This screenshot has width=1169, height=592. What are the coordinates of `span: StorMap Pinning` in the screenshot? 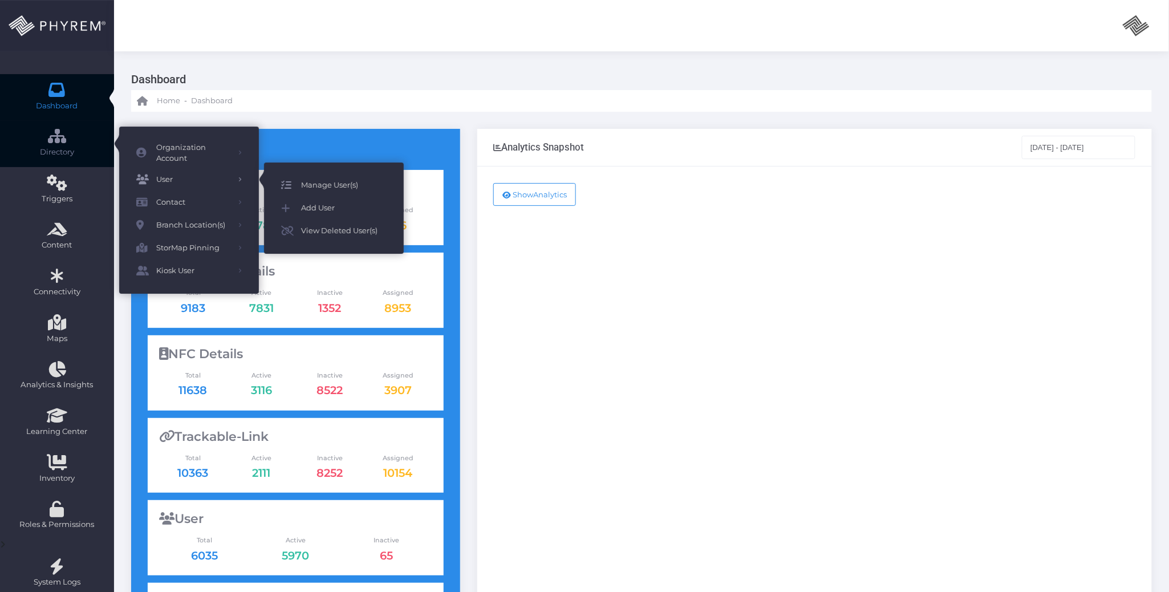 It's located at (193, 248).